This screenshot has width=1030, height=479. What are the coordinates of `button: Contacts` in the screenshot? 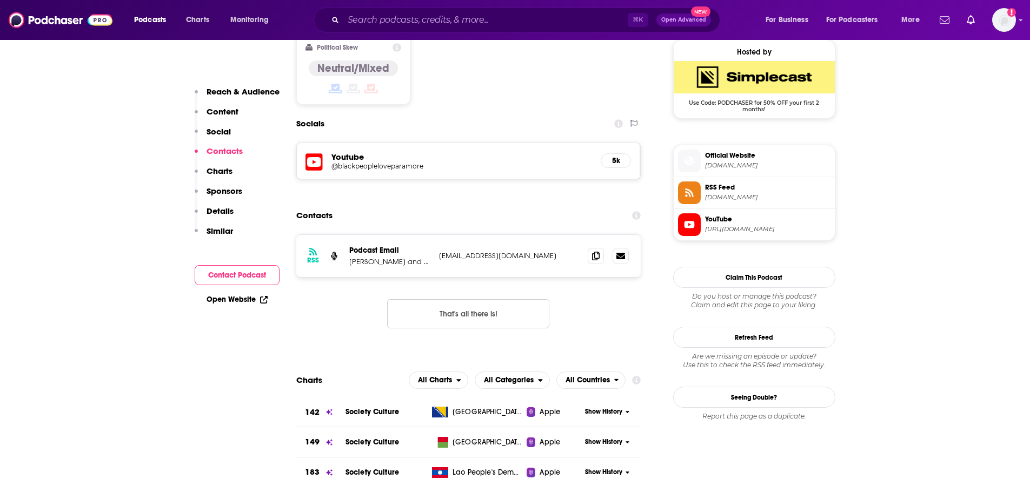 It's located at (218, 156).